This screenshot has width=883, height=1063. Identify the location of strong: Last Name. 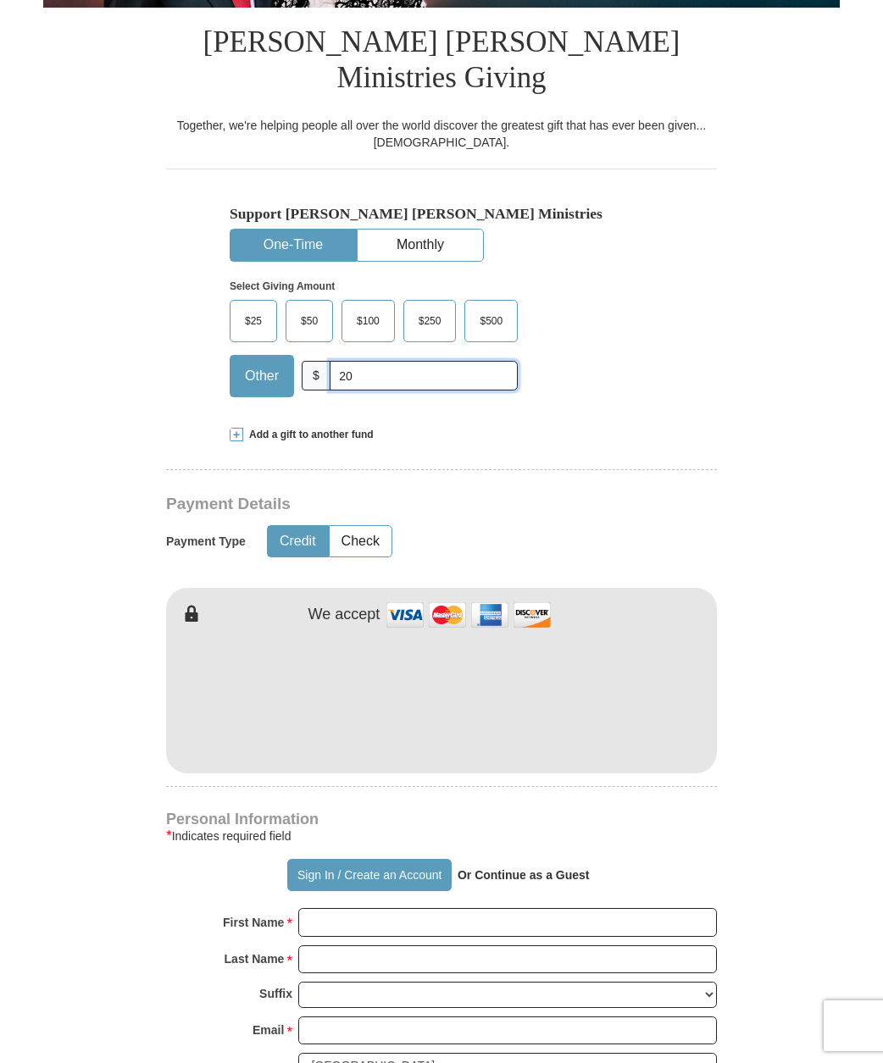
(254, 959).